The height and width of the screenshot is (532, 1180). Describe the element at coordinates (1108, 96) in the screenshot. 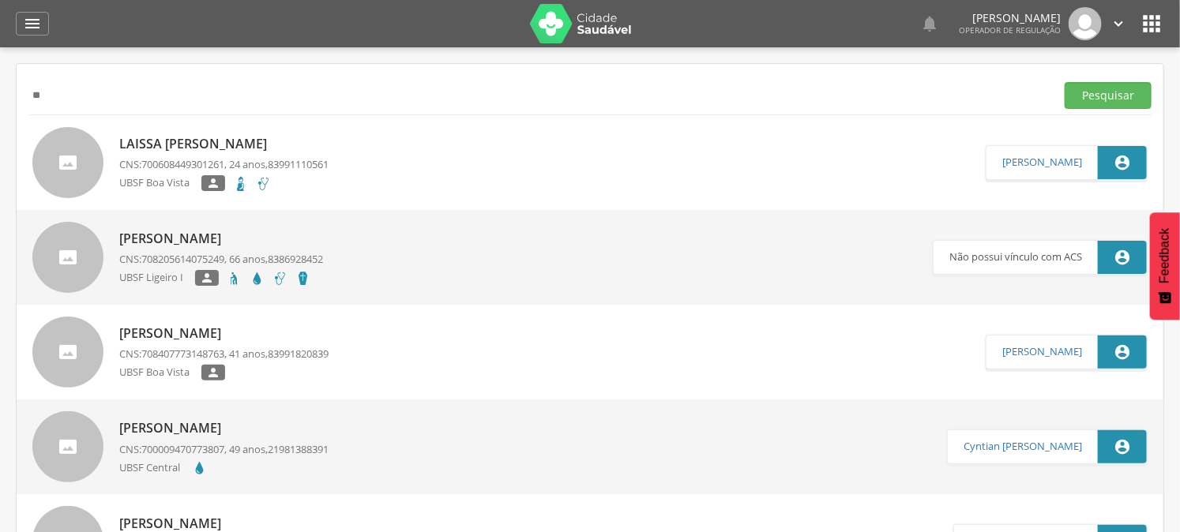

I see `button: Pesquisar` at that location.